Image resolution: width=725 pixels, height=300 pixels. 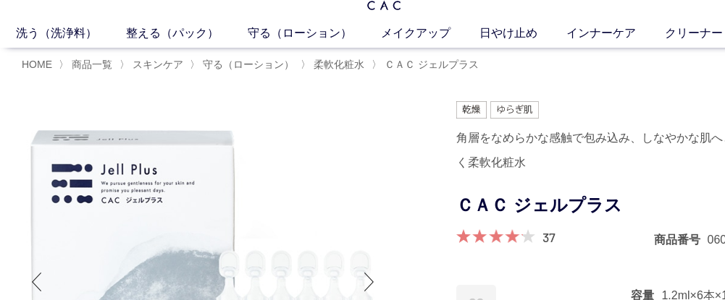 I want to click on a: 日やけ止め, so click(x=523, y=33).